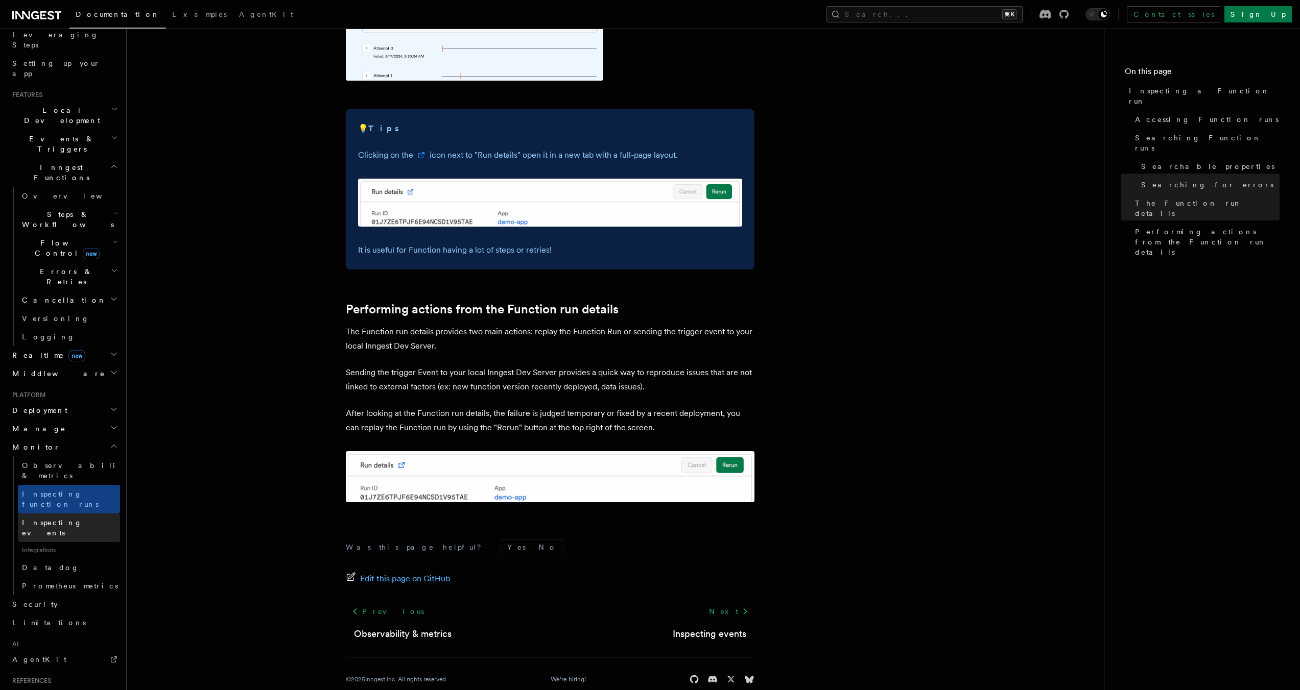 The height and width of the screenshot is (690, 1300). I want to click on button: Yes, so click(516, 547).